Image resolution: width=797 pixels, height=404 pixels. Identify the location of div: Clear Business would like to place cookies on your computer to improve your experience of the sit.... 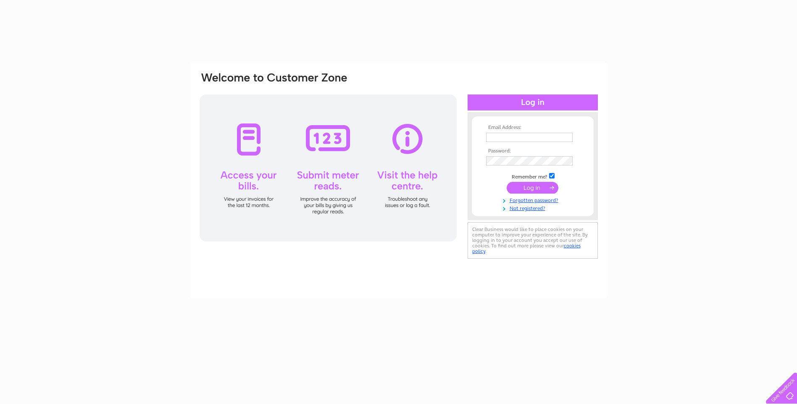
(532, 240).